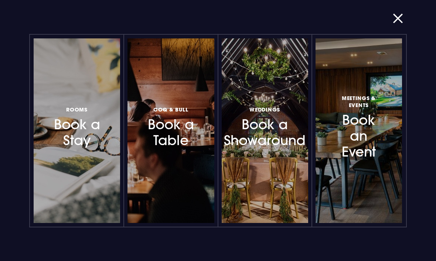 The image size is (436, 261). Describe the element at coordinates (359, 131) in the screenshot. I see `a: Meetings & EventsBook an Event` at that location.